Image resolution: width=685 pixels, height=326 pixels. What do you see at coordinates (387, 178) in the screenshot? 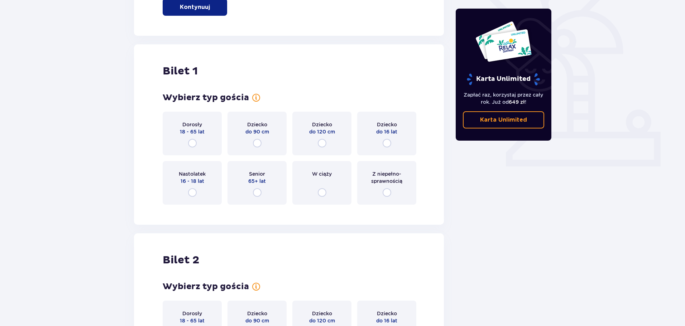
I see `span: Z niepełno­sprawnością` at bounding box center [387, 178].